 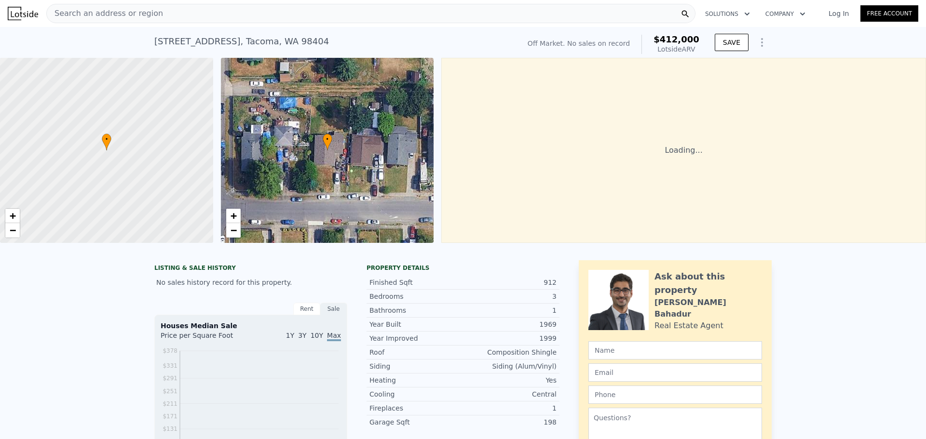 I want to click on input: Phone, so click(x=675, y=395).